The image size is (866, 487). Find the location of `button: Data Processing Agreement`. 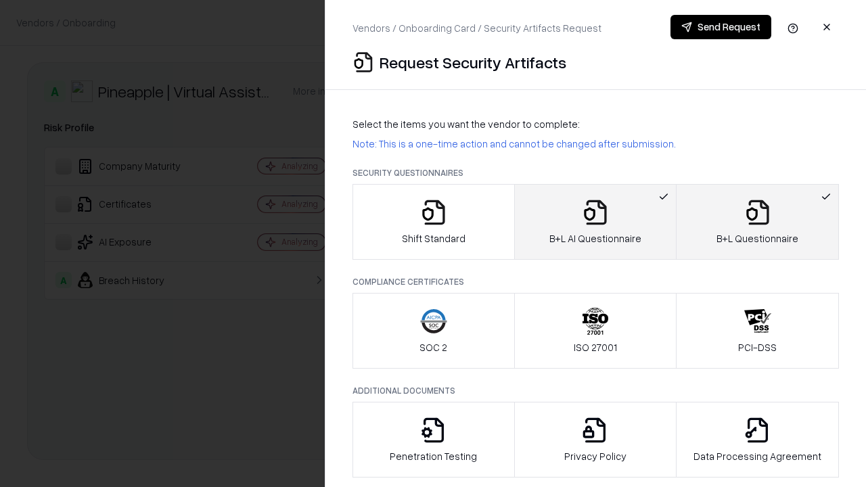

button: Data Processing Agreement is located at coordinates (757, 440).